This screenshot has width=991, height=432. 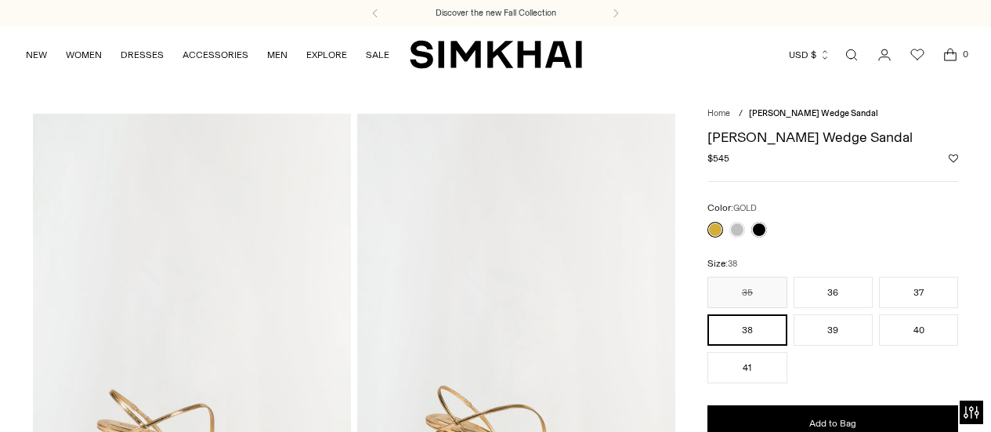 I want to click on a: SALE, so click(x=378, y=55).